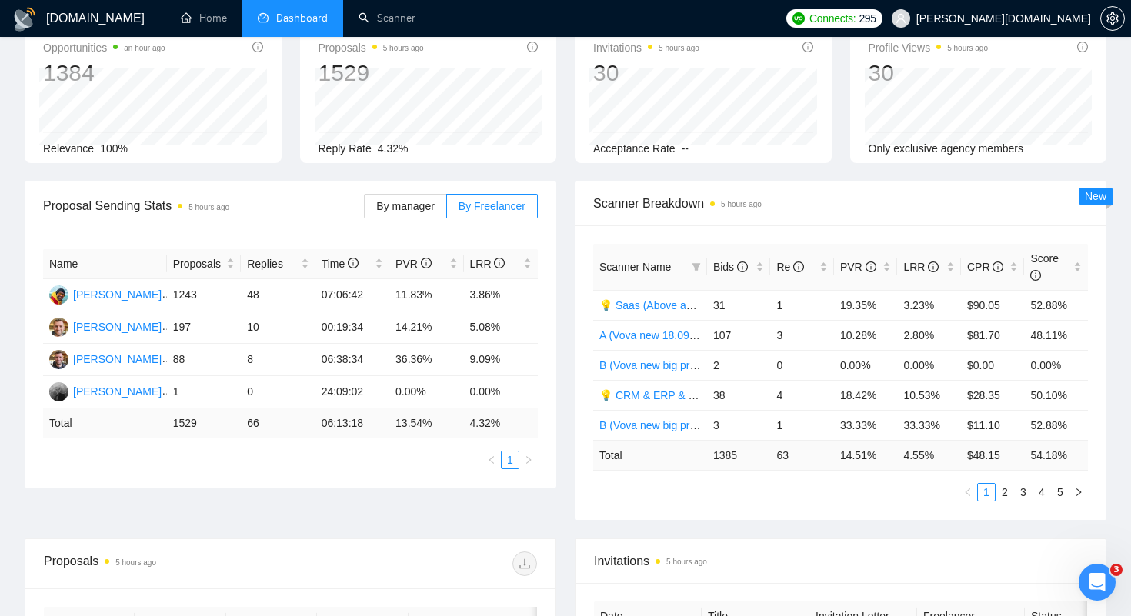  Describe the element at coordinates (928, 48) in the screenshot. I see `span: Profile Views` at that location.